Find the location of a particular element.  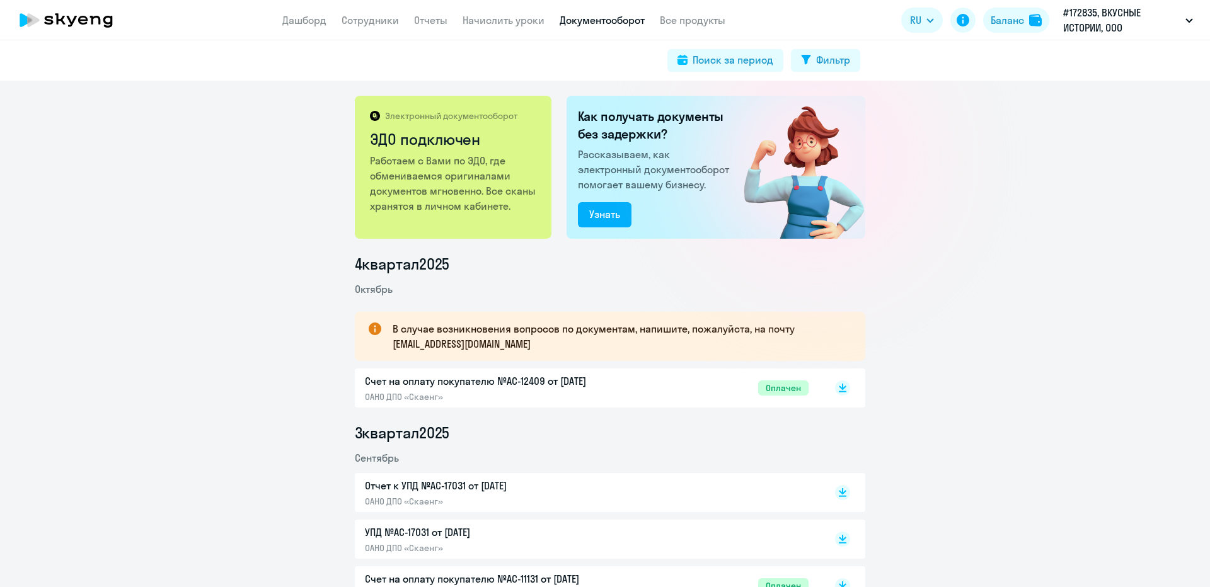

span: Сентябрь is located at coordinates (377, 458).